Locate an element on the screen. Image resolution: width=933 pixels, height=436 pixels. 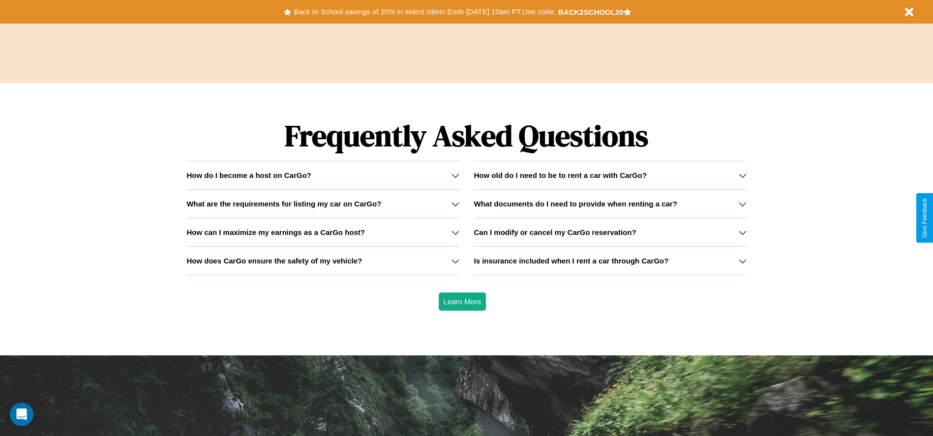
h3: How can I maximize my earnings as a CarGo host? is located at coordinates (276, 232).